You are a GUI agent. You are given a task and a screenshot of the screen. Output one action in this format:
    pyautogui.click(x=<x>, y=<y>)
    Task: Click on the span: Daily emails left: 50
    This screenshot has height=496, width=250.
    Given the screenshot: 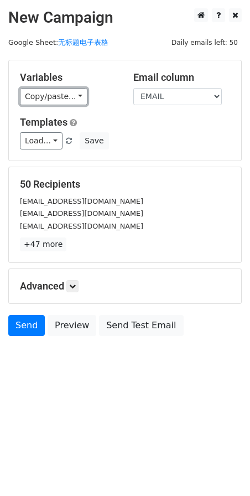 What is the action you would take?
    pyautogui.click(x=205, y=43)
    